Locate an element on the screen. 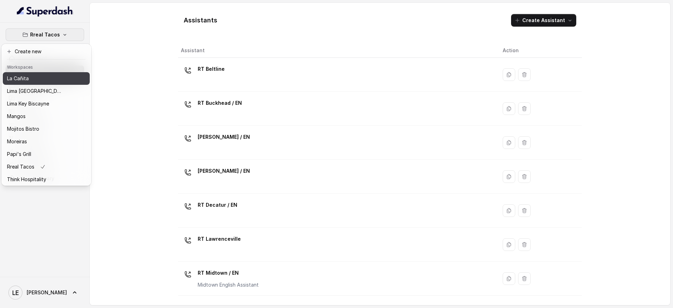 The height and width of the screenshot is (308, 673). div: Rreal Tacos is located at coordinates (46, 115).